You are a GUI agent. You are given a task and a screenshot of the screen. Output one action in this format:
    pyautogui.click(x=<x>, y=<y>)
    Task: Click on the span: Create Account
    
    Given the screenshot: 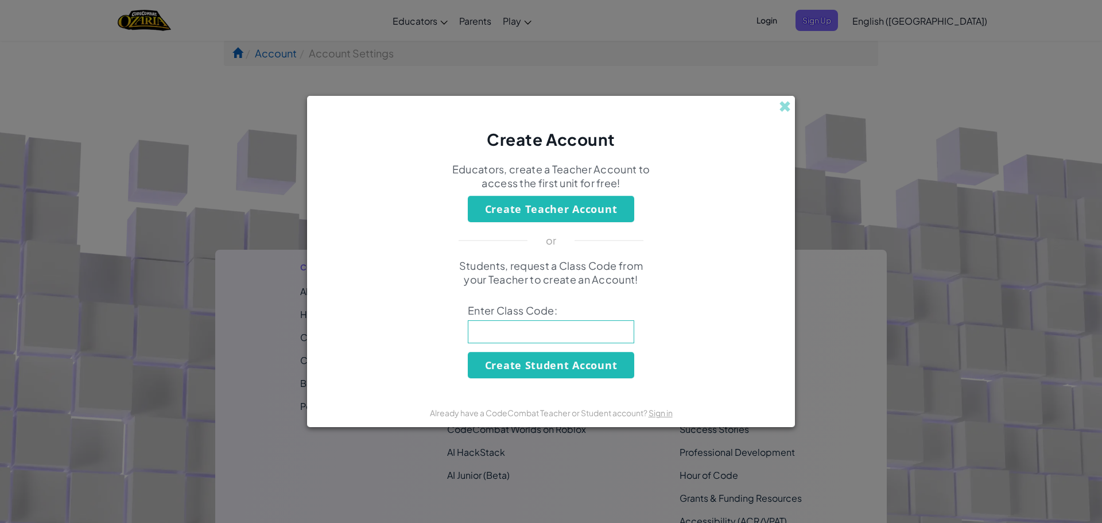 What is the action you would take?
    pyautogui.click(x=551, y=139)
    